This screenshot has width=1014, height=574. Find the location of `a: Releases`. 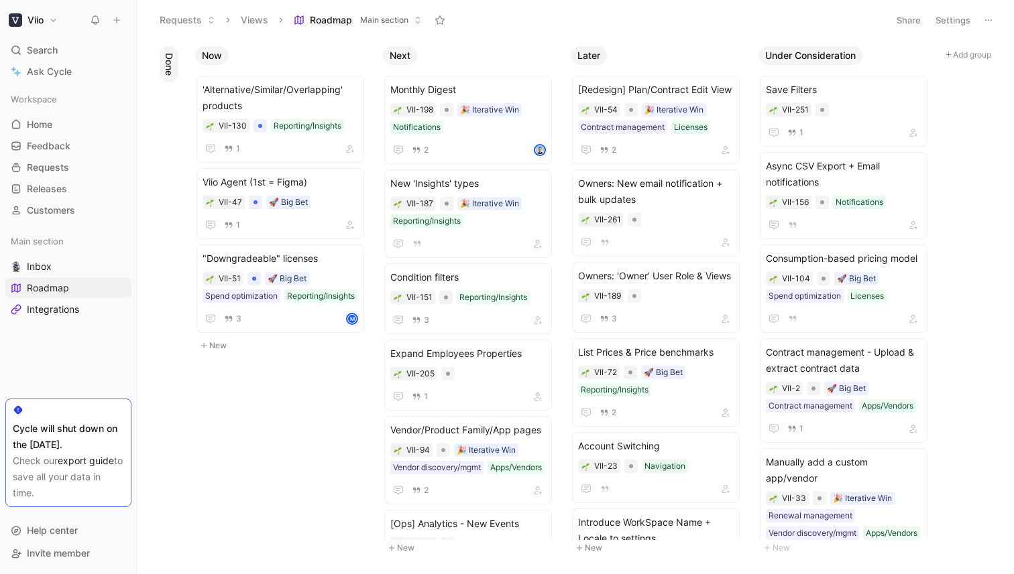

a: Releases is located at coordinates (68, 189).